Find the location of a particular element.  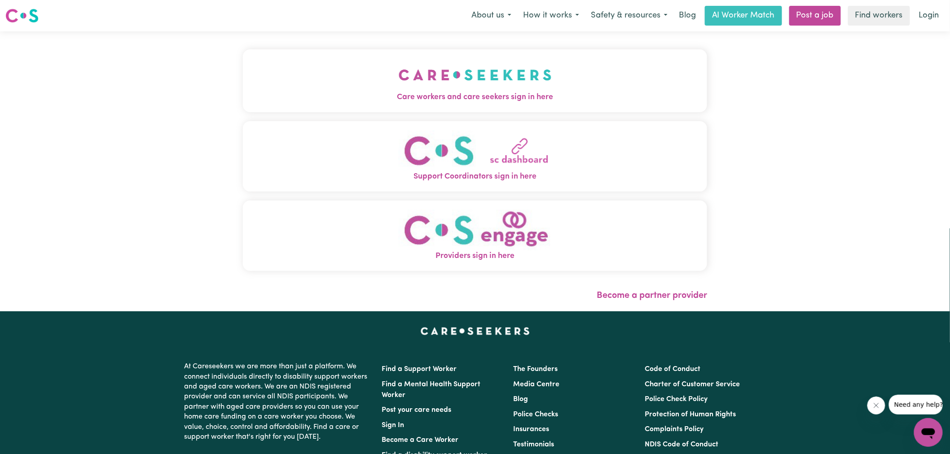

a: Charter of Customer Service is located at coordinates (693, 385).